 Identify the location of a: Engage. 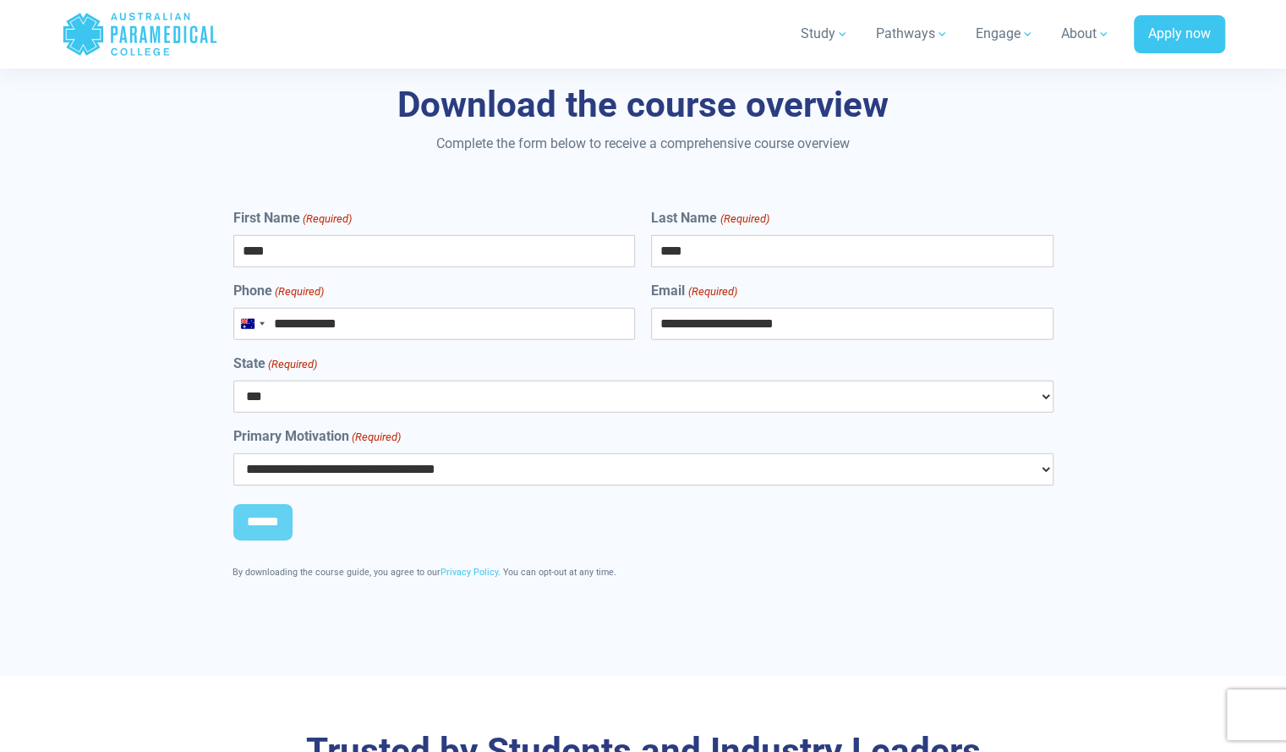
(1004, 34).